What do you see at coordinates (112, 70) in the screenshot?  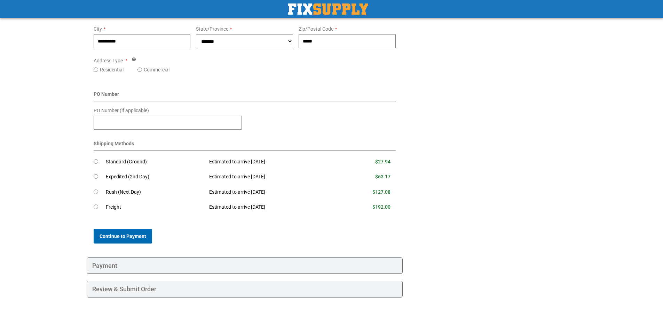 I see `label: Residential` at bounding box center [112, 70].